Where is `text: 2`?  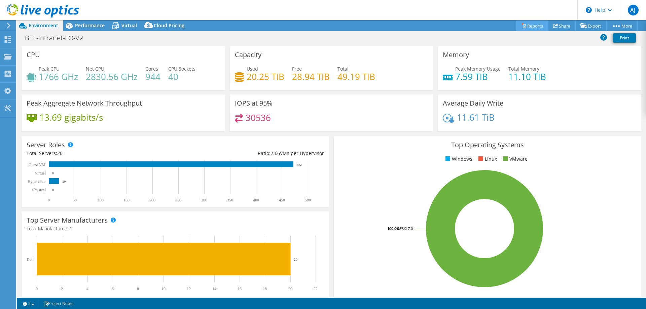
text: 2 is located at coordinates (62, 289).